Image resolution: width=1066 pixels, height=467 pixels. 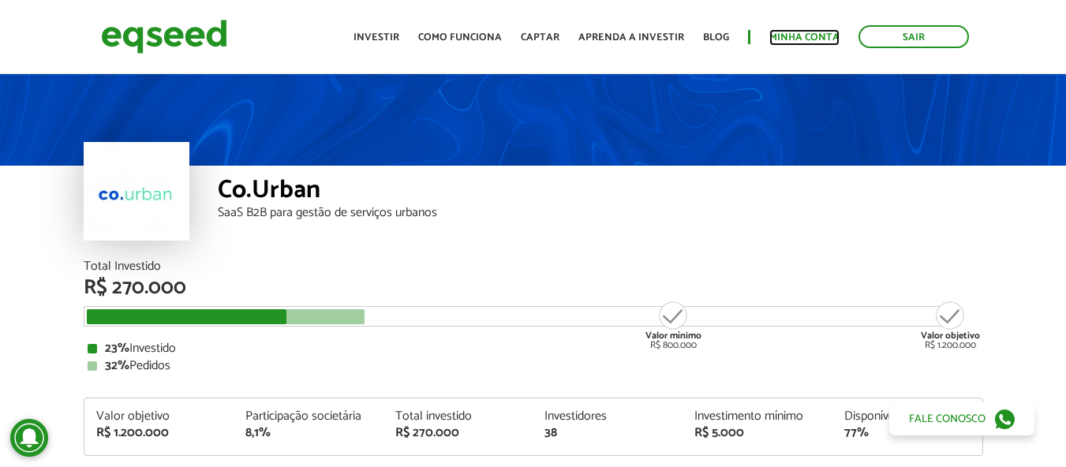 What do you see at coordinates (631, 37) in the screenshot?
I see `a: Aprenda a investir` at bounding box center [631, 37].